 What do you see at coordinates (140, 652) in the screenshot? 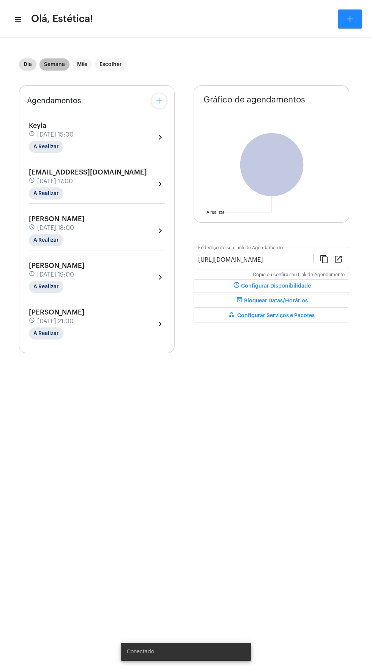
I see `span: Conectado` at bounding box center [140, 652].